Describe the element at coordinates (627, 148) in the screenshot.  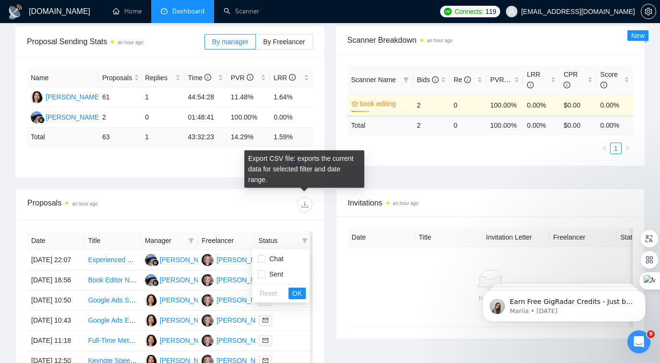
I see `span: right` at that location.